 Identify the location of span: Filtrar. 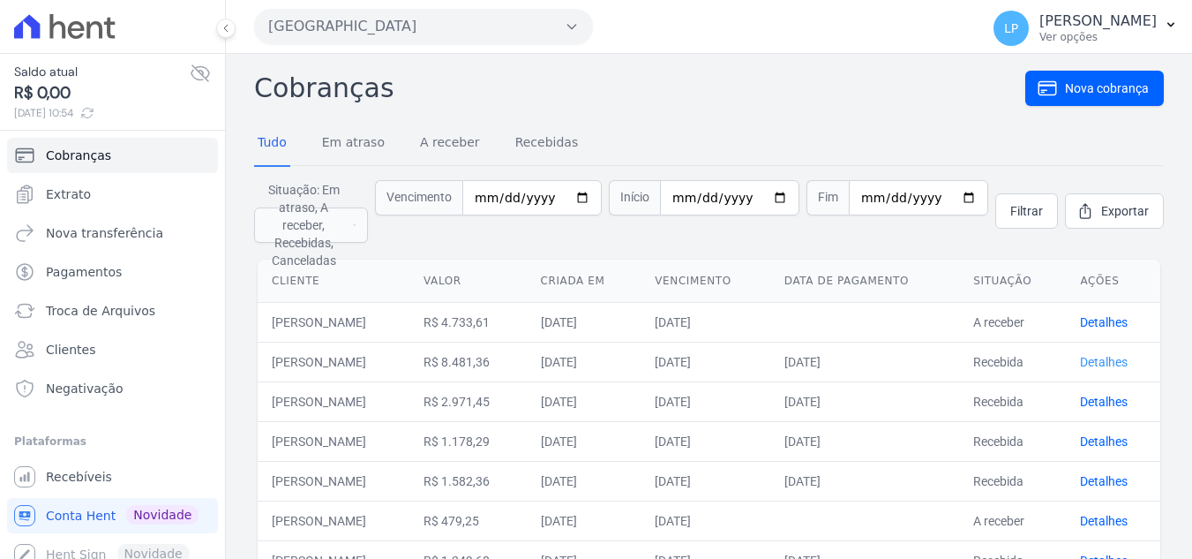
(1026, 211).